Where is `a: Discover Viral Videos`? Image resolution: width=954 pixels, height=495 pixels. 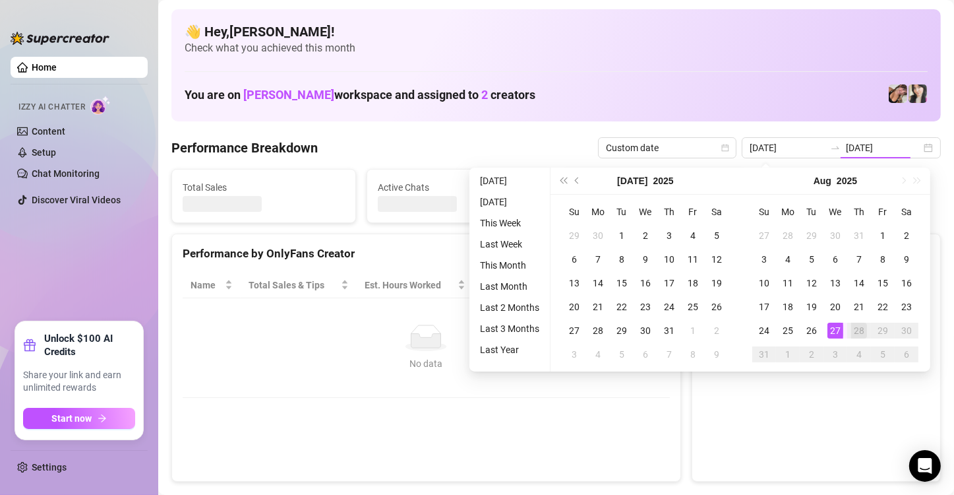 a: Discover Viral Videos is located at coordinates (76, 200).